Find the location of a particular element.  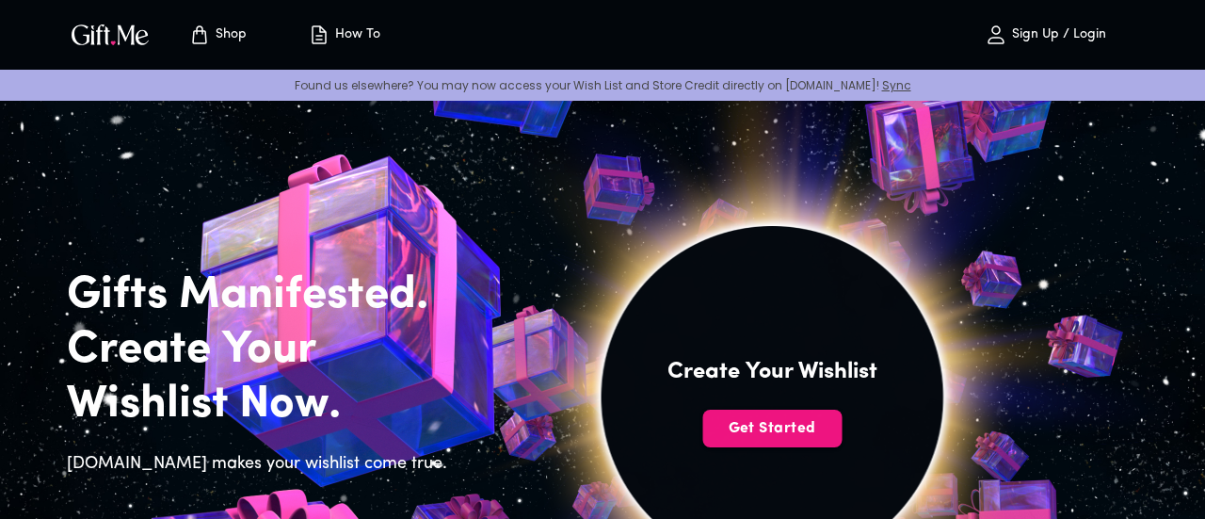

button: Sign Up / Login is located at coordinates (1045, 35).